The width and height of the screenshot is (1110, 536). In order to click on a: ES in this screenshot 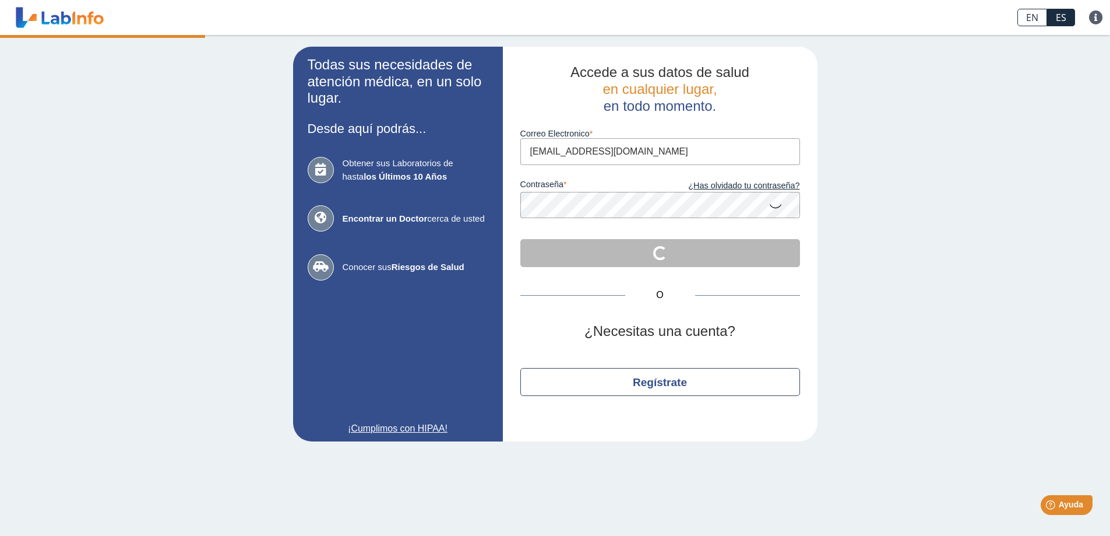, I will do `click(1061, 17)`.